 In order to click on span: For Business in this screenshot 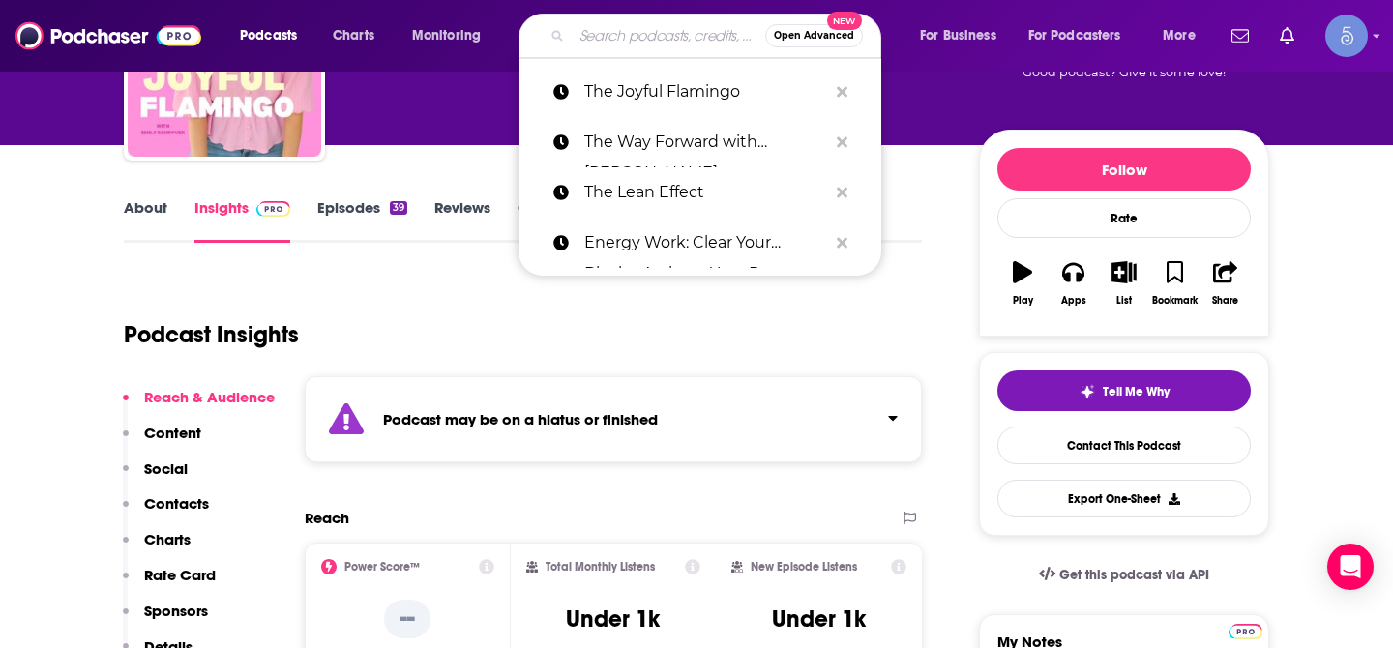, I will do `click(958, 36)`.